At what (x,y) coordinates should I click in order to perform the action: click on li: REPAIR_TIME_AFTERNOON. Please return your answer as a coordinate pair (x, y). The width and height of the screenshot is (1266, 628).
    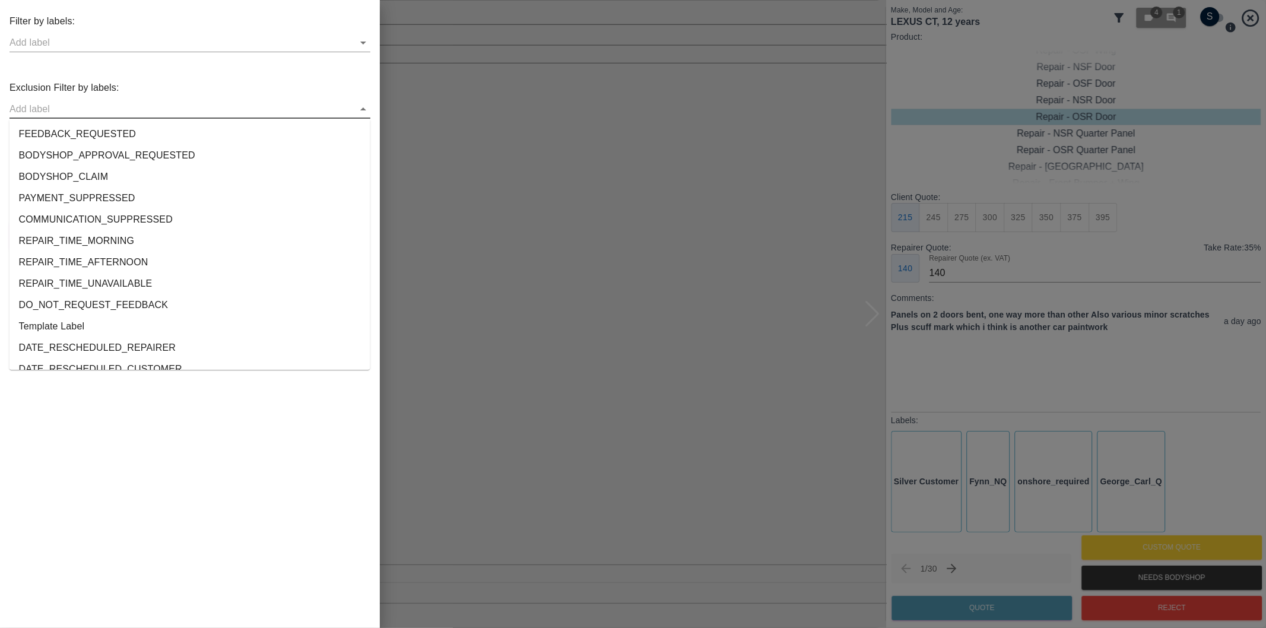
    Looking at the image, I should click on (190, 262).